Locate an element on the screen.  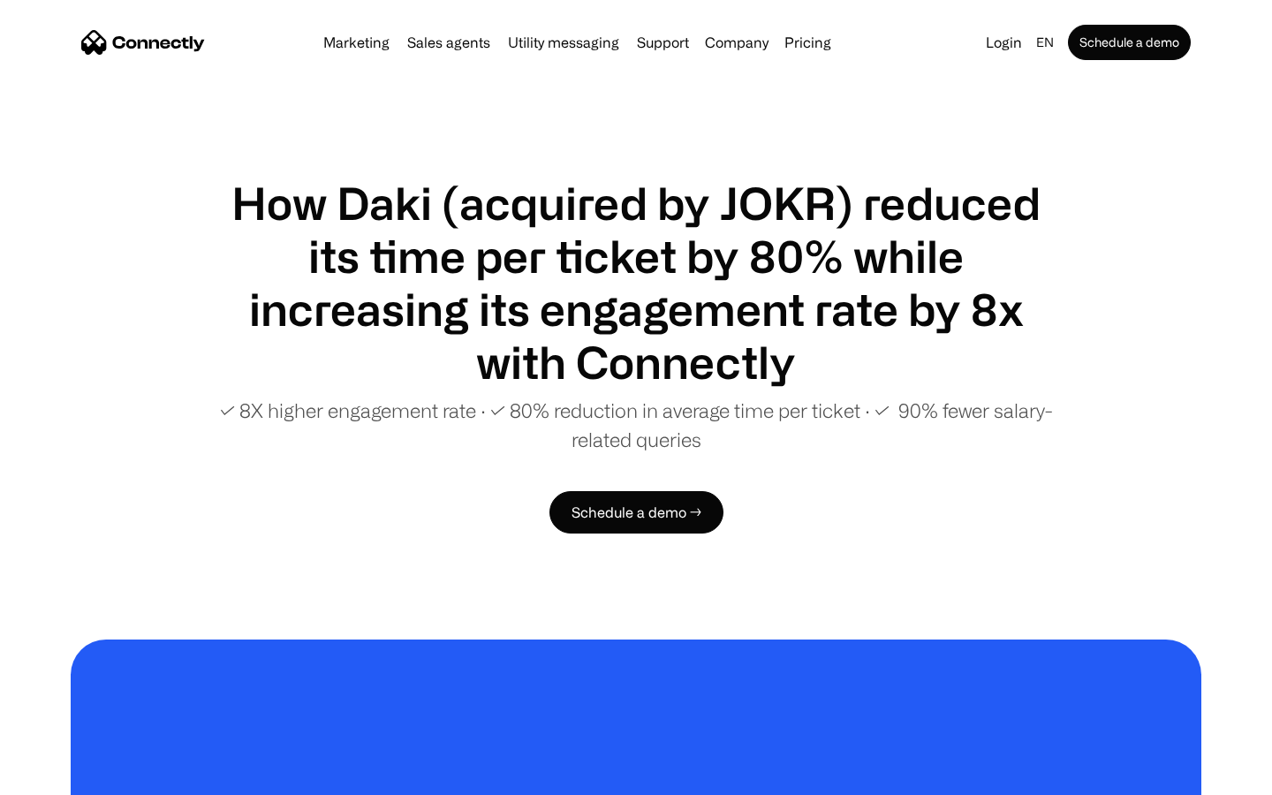
div: en is located at coordinates (1045, 42).